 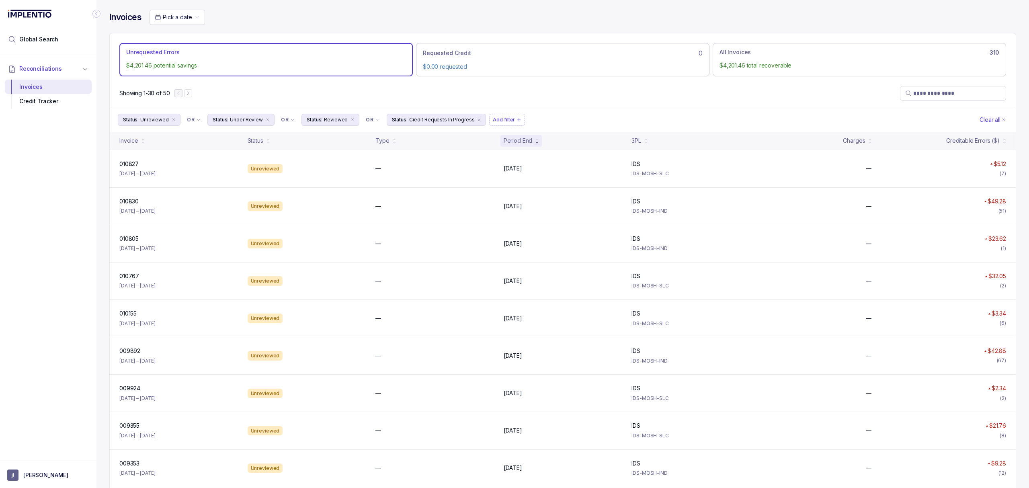 What do you see at coordinates (13, 475) in the screenshot?
I see `span: User initials` at bounding box center [13, 475].